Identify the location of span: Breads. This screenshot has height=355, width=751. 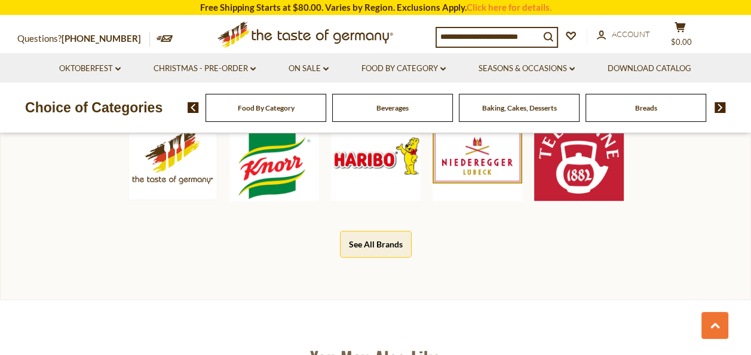
(646, 108).